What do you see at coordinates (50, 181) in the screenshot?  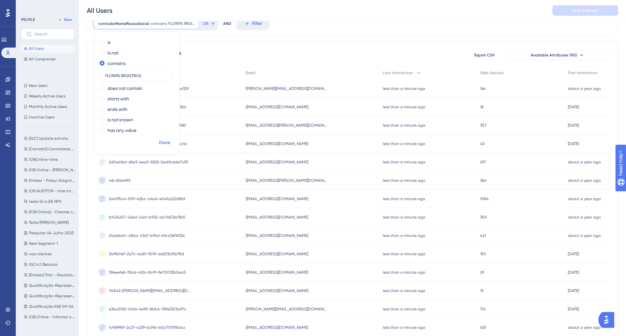 I see `button: Emissor - Possui diagnóstico e nova homepage` at bounding box center [50, 181].